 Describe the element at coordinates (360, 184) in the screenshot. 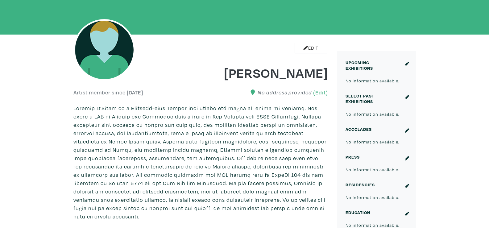

I see `small: Residencies` at that location.